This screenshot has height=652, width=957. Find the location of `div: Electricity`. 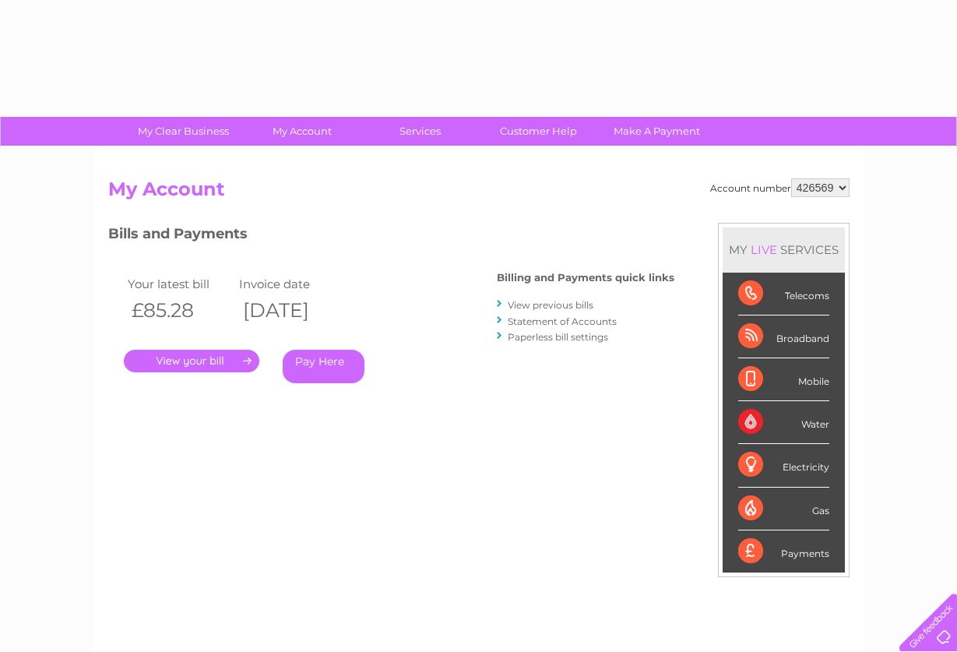

div: Electricity is located at coordinates (783, 465).